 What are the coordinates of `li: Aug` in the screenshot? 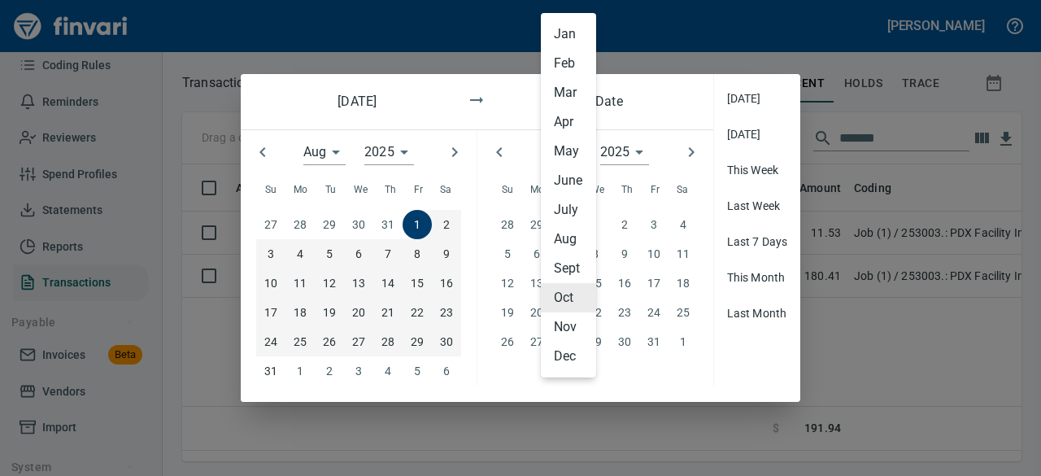 It's located at (569, 239).